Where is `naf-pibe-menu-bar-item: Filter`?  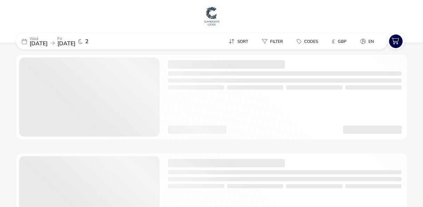 naf-pibe-menu-bar-item: Filter is located at coordinates (274, 41).